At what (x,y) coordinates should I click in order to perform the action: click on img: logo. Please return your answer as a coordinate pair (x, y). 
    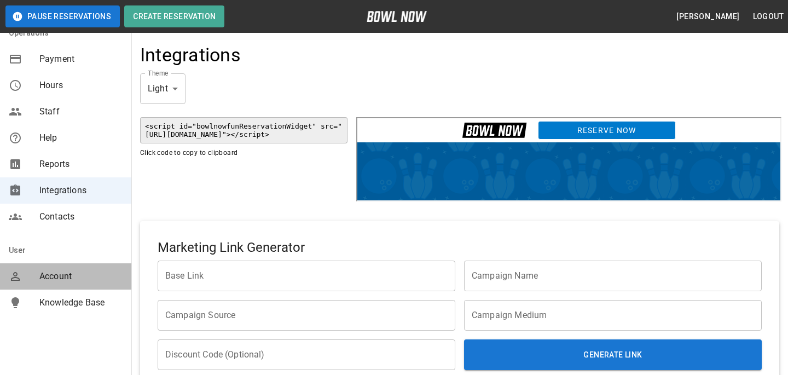
    Looking at the image, I should click on (397, 16).